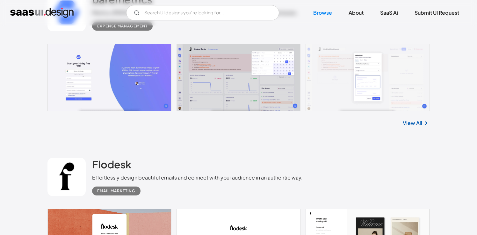  Describe the element at coordinates (122, 26) in the screenshot. I see `div: Expense Management` at that location.